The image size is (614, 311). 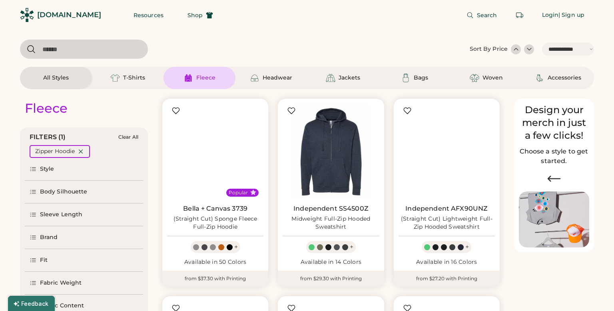 What do you see at coordinates (331, 279) in the screenshot?
I see `div: from $29.30 with Printing` at bounding box center [331, 279].